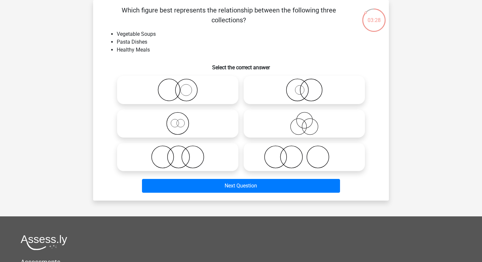 The image size is (482, 262). What do you see at coordinates (248, 34) in the screenshot?
I see `li: Vegetable Soups` at bounding box center [248, 34].